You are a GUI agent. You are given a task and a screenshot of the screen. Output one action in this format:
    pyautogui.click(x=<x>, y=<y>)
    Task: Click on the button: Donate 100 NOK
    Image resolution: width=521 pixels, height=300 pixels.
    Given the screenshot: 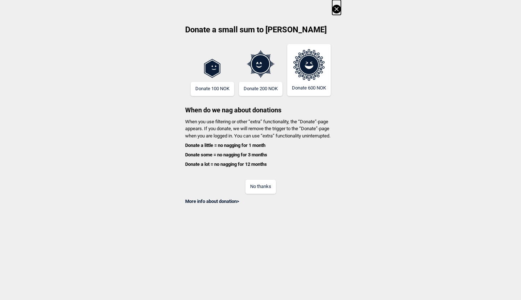 What is the action you would take?
    pyautogui.click(x=212, y=89)
    